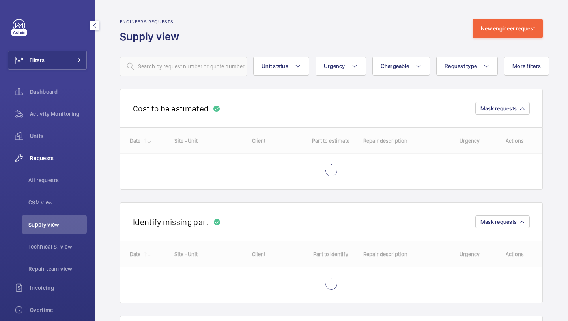 The height and width of the screenshot is (321, 568). Describe the element at coordinates (58, 310) in the screenshot. I see `span: Overtime` at that location.